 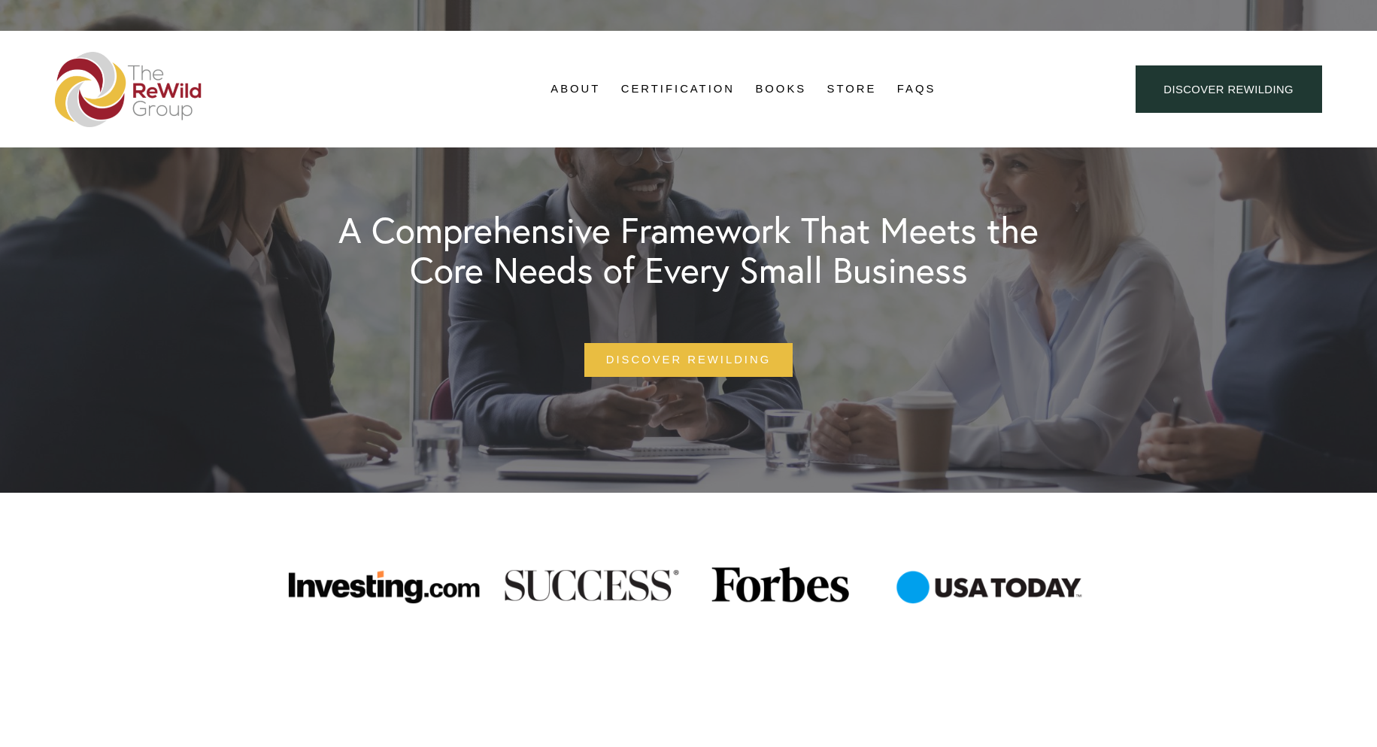 What do you see at coordinates (780, 89) in the screenshot?
I see `a: Books` at bounding box center [780, 89].